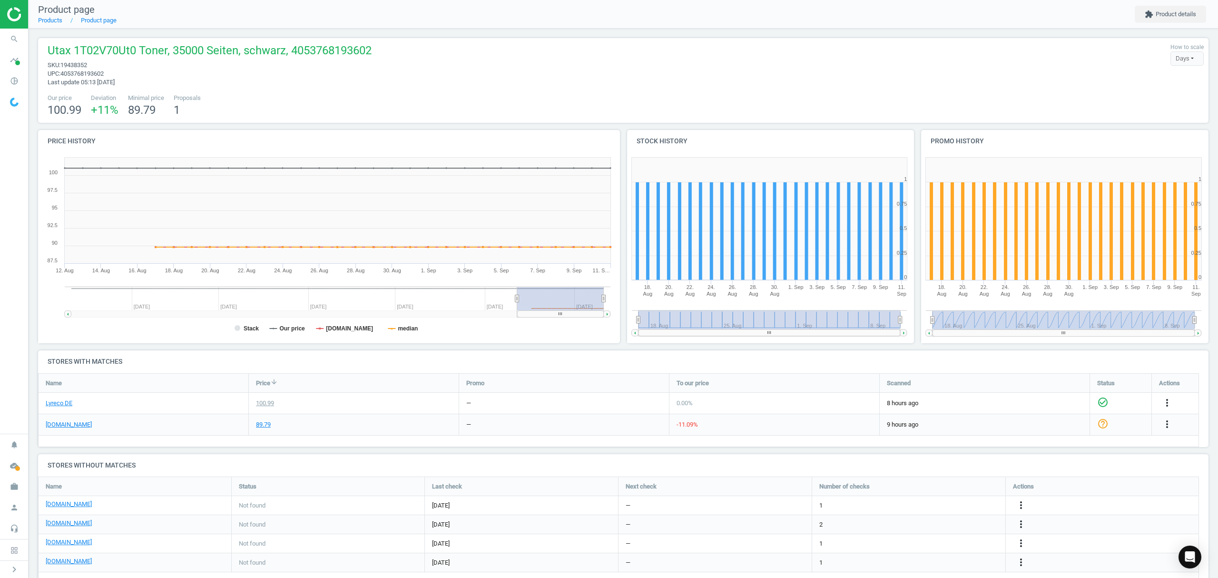  I want to click on text: 92.5, so click(52, 225).